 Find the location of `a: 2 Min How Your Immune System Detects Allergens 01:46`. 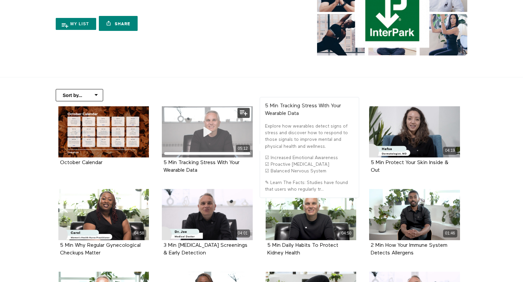

a: 2 Min How Your Immune System Detects Allergens 01:46 is located at coordinates (415, 214).